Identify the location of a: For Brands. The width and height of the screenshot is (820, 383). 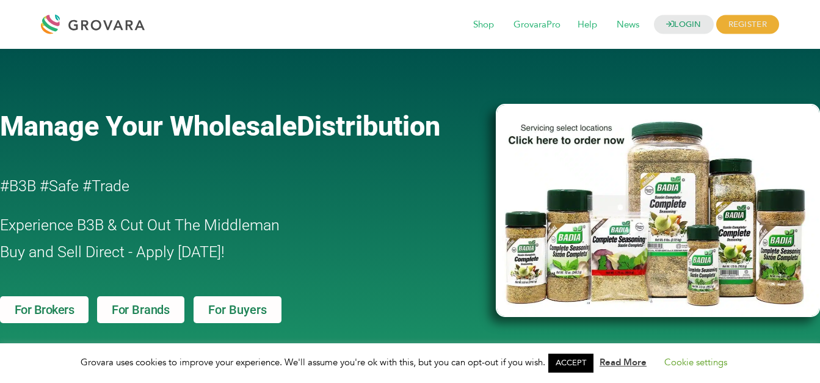
(141, 310).